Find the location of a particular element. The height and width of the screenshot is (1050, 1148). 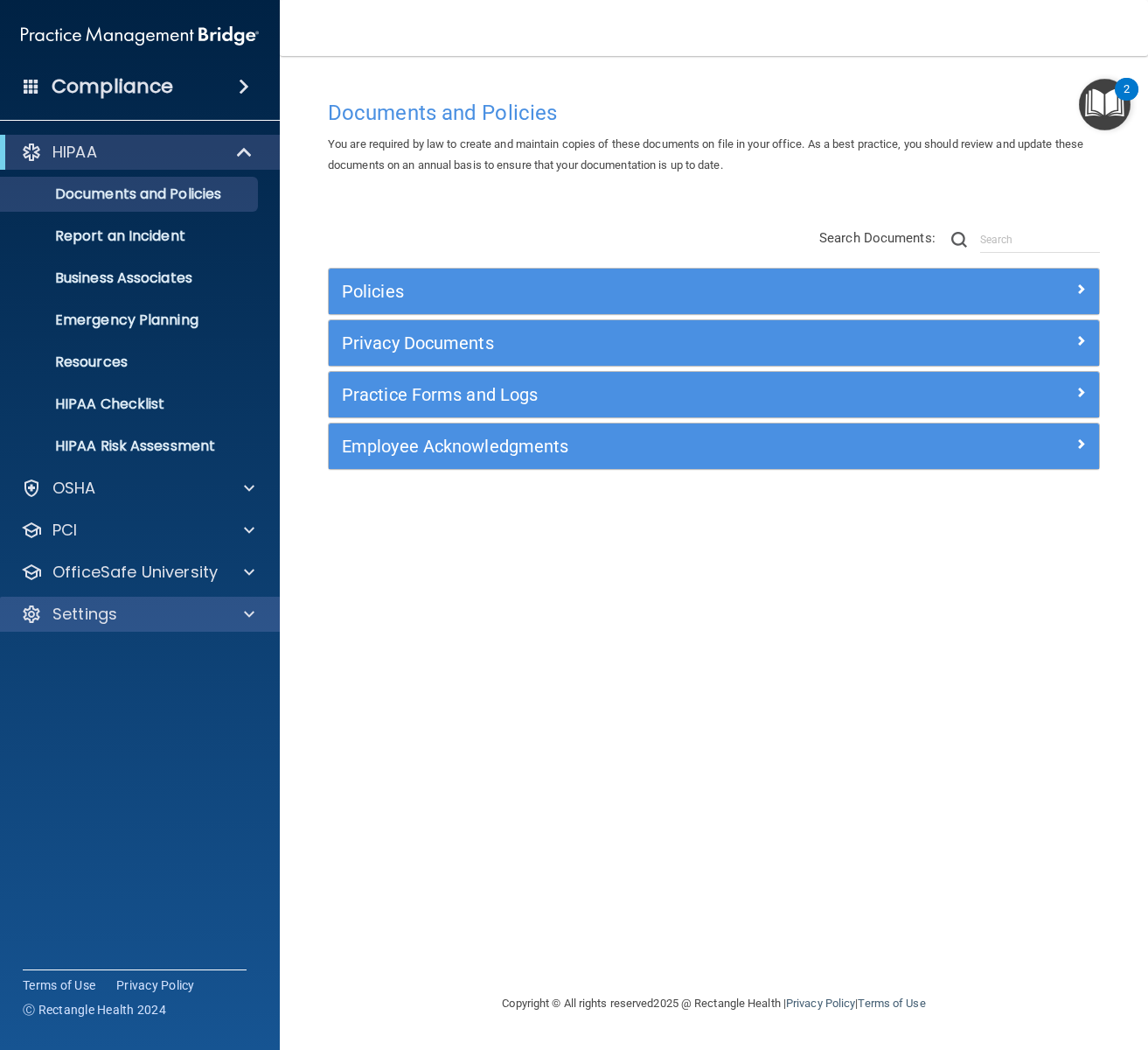

h4: Compliance is located at coordinates (112, 87).